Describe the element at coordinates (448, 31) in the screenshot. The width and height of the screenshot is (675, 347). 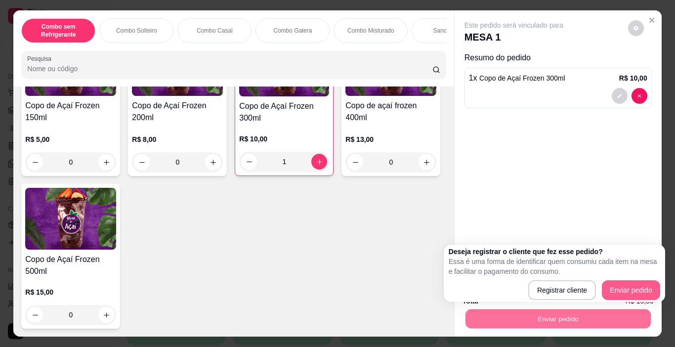
I see `p: Sanduíches` at that location.